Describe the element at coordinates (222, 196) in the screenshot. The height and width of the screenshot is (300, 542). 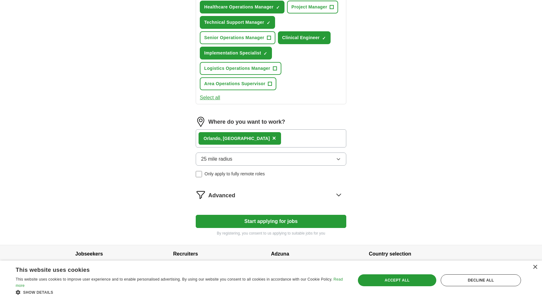
I see `span: Advanced` at that location.